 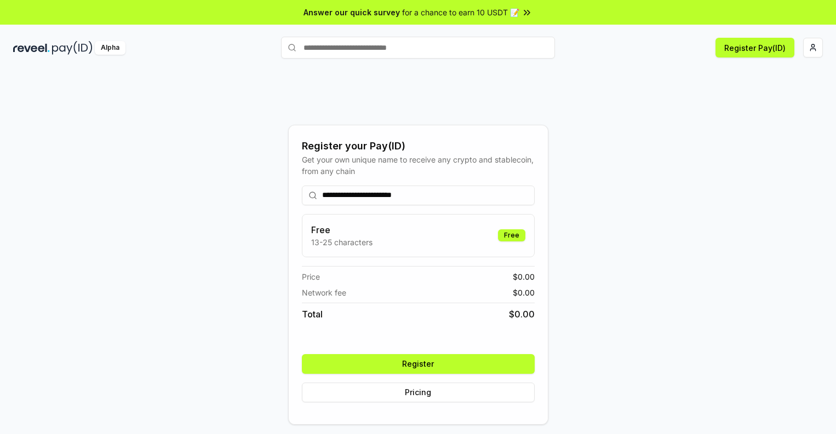 What do you see at coordinates (418, 165) in the screenshot?
I see `div: Get your own unique name to receive any crypto and stablecoin, from any chain` at bounding box center [418, 165].